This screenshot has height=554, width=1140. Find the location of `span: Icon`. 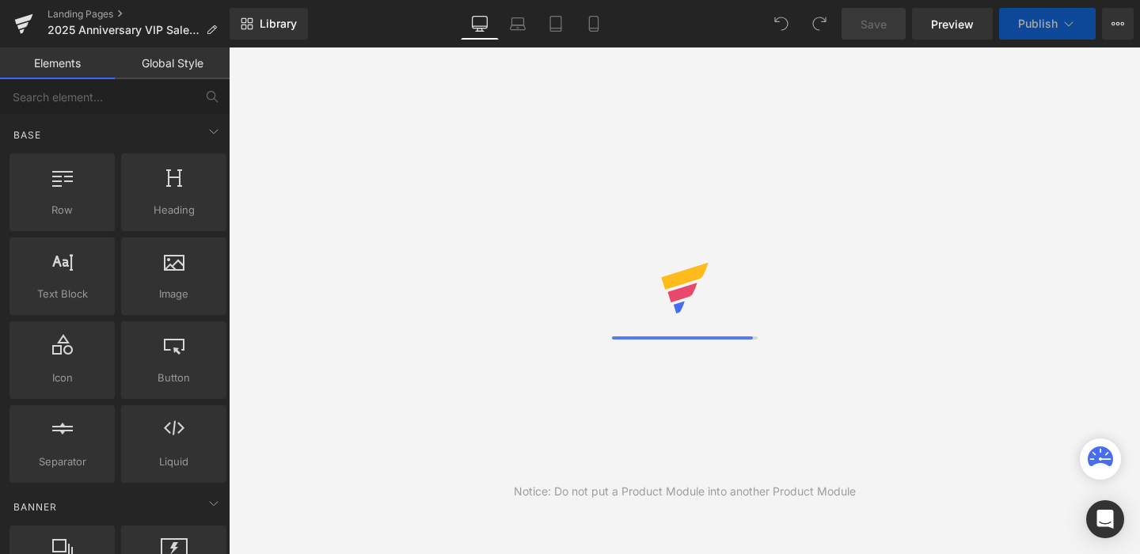

span: Icon is located at coordinates (62, 378).